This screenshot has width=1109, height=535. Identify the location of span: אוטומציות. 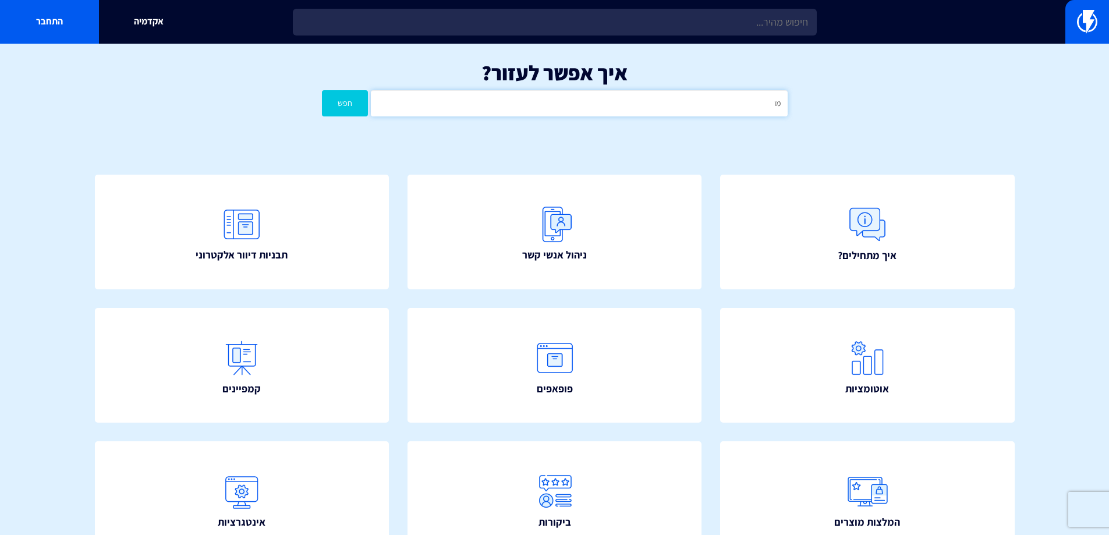
(867, 389).